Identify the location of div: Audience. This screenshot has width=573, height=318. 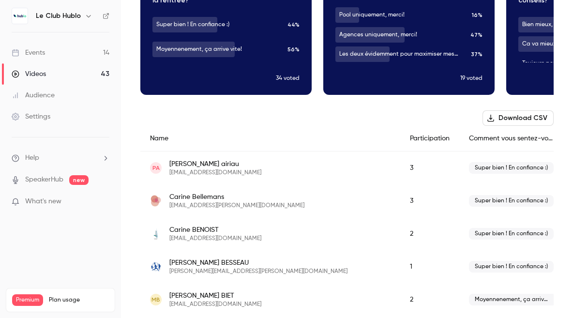
(33, 95).